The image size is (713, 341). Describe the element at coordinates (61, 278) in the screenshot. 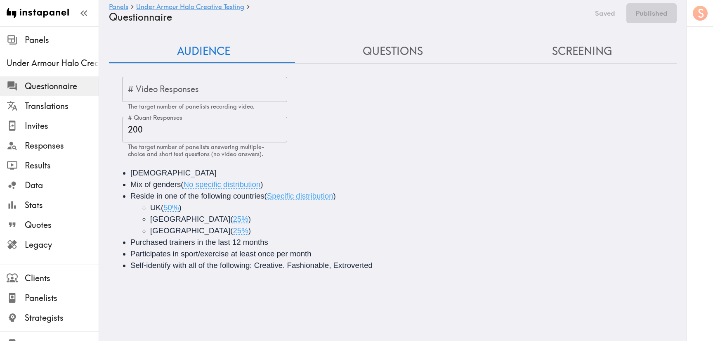

I see `span: Clients` at that location.